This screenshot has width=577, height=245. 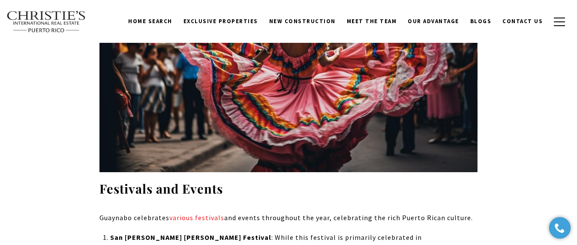 What do you see at coordinates (161, 189) in the screenshot?
I see `strong: Festivals and Events` at bounding box center [161, 189].